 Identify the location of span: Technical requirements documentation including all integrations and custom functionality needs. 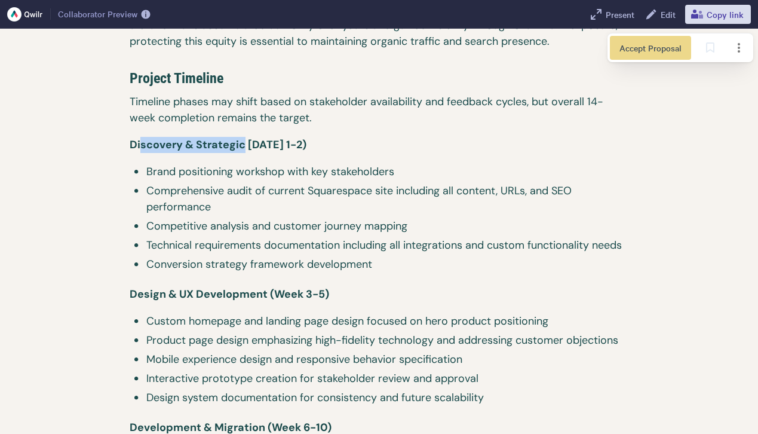
(387, 245).